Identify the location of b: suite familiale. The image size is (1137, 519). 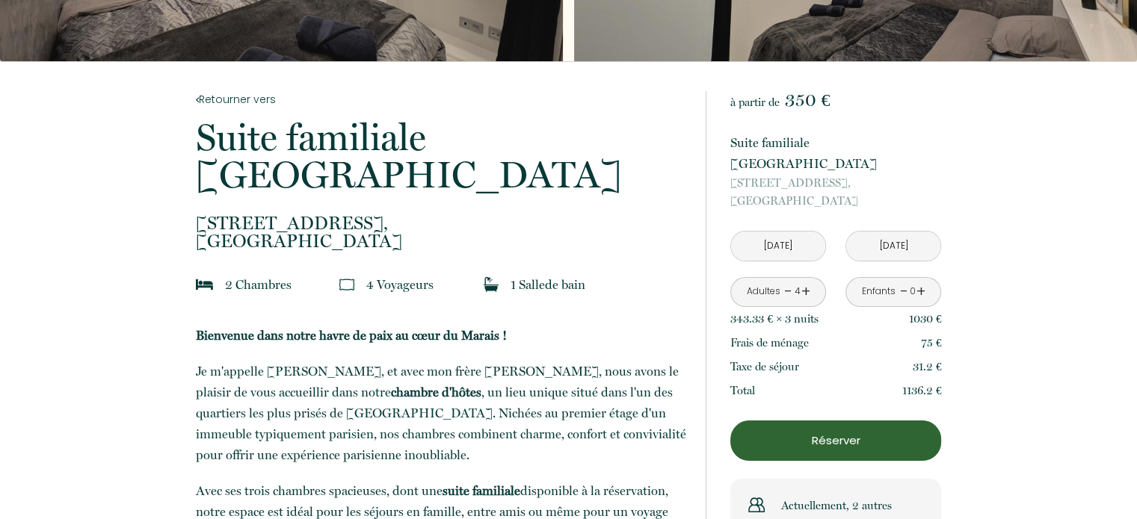
(481, 491).